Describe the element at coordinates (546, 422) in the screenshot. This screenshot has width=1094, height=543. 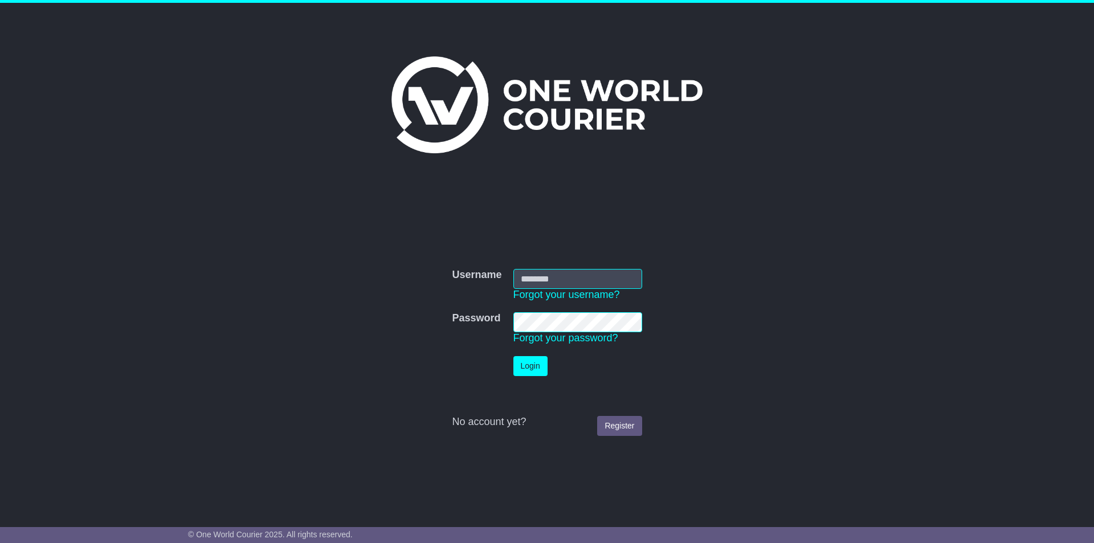
I see `div: No account yet?` at that location.